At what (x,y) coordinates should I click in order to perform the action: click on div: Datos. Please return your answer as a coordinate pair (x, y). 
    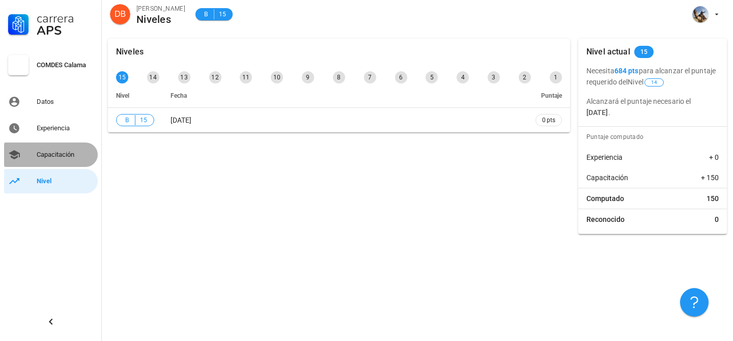
    Looking at the image, I should click on (65, 102).